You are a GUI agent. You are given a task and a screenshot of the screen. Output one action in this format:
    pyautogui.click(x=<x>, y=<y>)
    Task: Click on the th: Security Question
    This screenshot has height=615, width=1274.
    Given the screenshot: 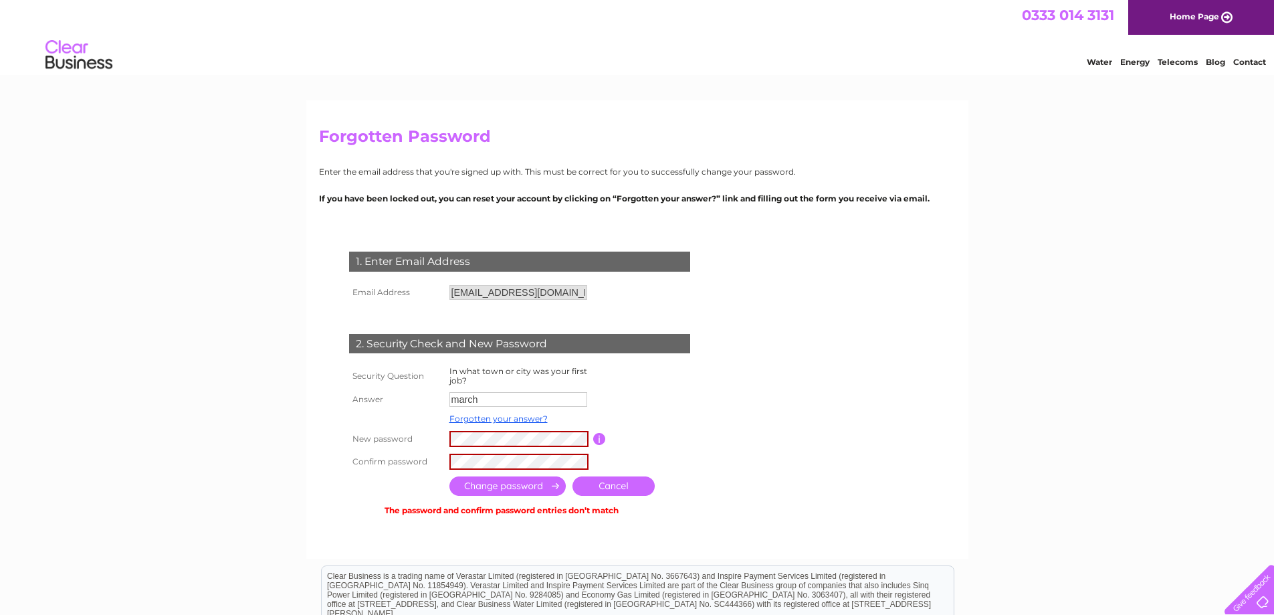 What is the action you would take?
    pyautogui.click(x=396, y=376)
    